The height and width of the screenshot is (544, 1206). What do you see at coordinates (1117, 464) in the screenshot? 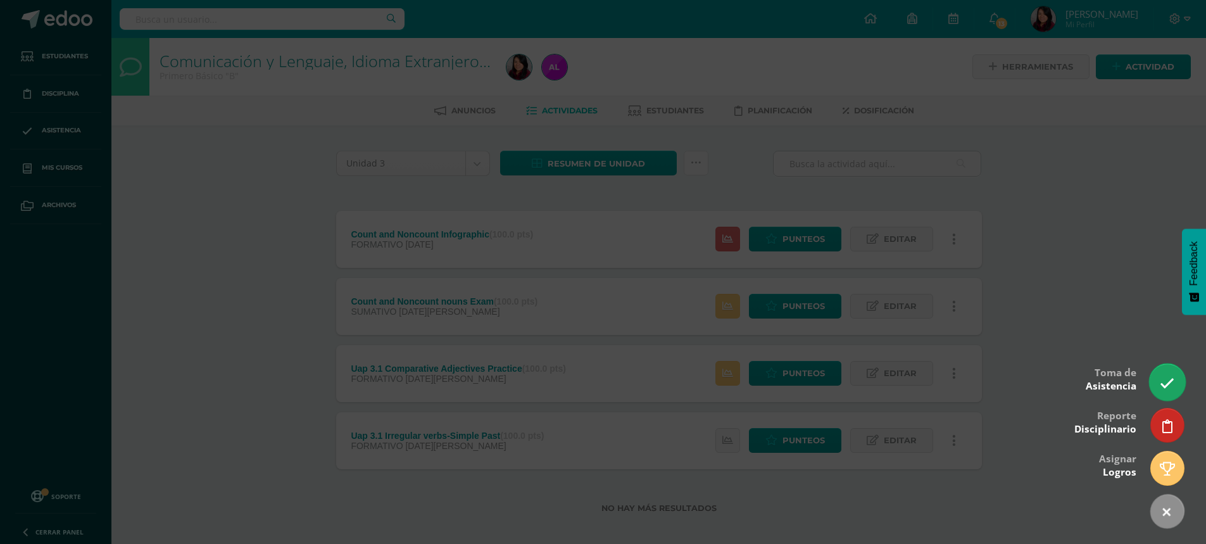
I see `div: Asignar` at bounding box center [1117, 464].